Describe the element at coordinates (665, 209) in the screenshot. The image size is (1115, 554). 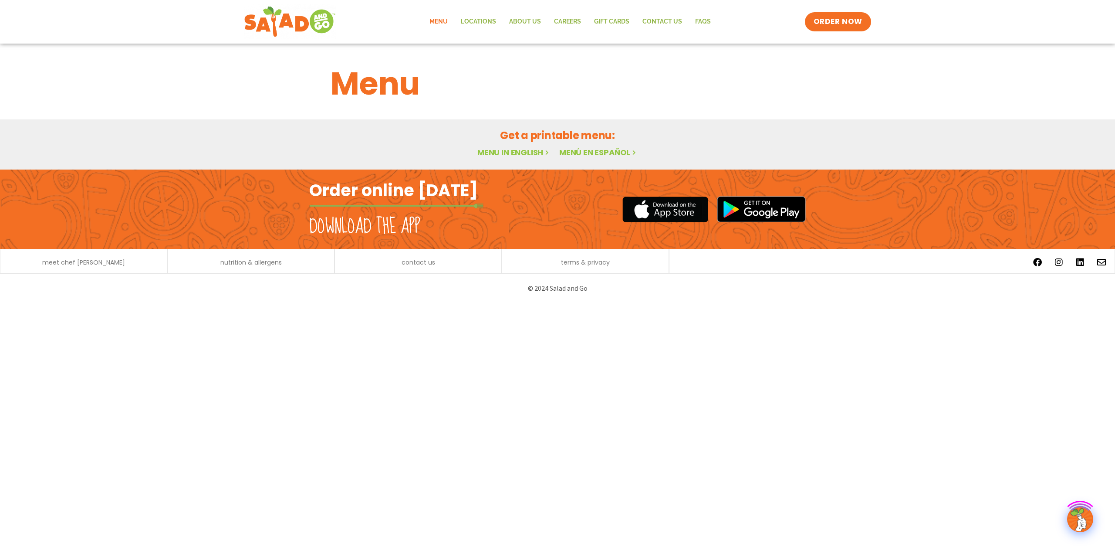
I see `img: appstore` at that location.